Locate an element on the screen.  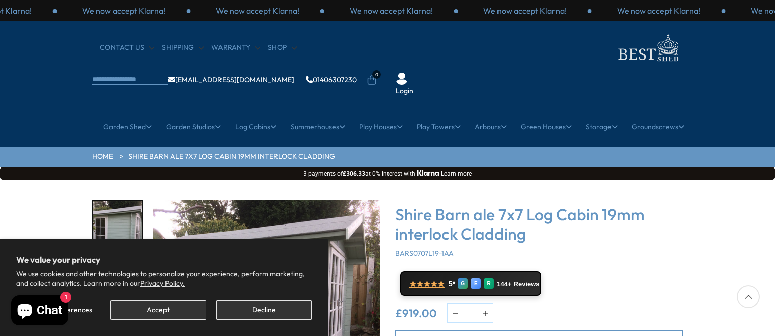
inbox-online-store-chat: Shopify online store chat is located at coordinates (39, 311).